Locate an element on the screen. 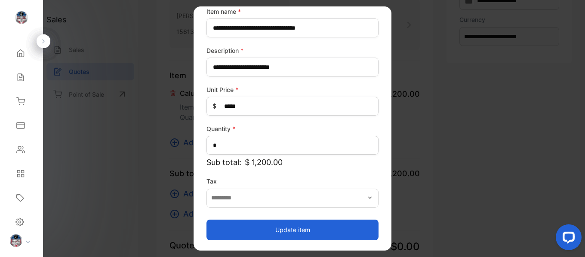  span: $ 1,200.00 is located at coordinates (264, 162).